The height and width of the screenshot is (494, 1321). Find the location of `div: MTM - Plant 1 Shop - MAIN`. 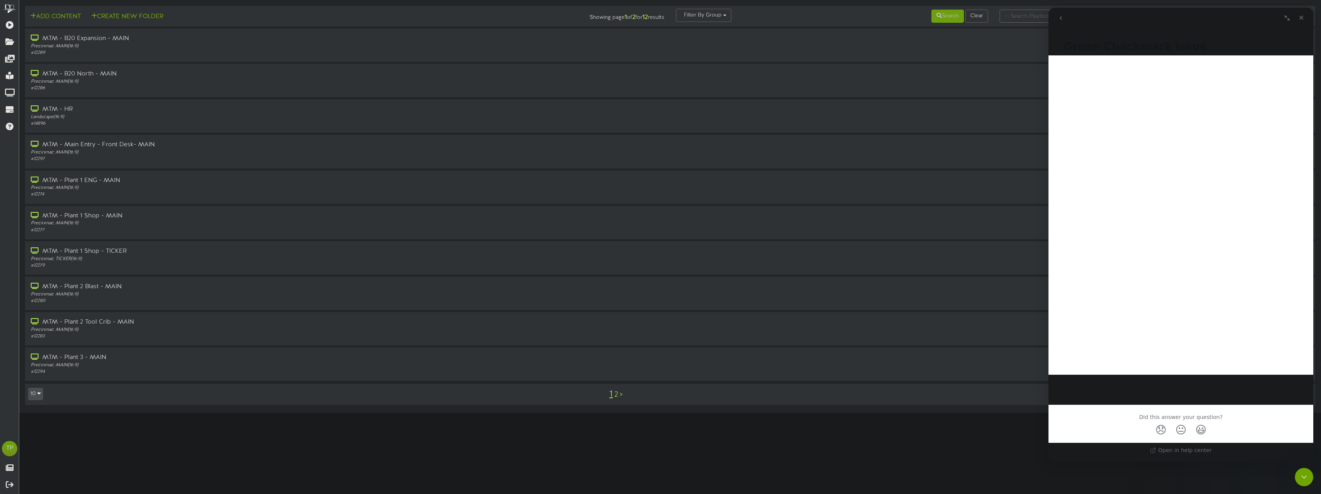

div: MTM - Plant 1 Shop - MAIN is located at coordinates (294, 216).